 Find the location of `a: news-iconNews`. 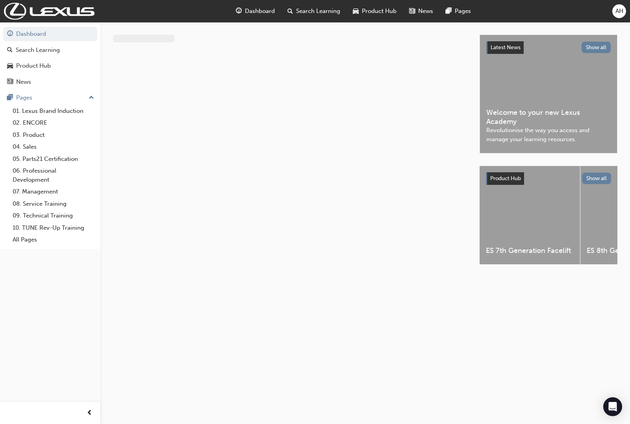

a: news-iconNews is located at coordinates (421, 11).